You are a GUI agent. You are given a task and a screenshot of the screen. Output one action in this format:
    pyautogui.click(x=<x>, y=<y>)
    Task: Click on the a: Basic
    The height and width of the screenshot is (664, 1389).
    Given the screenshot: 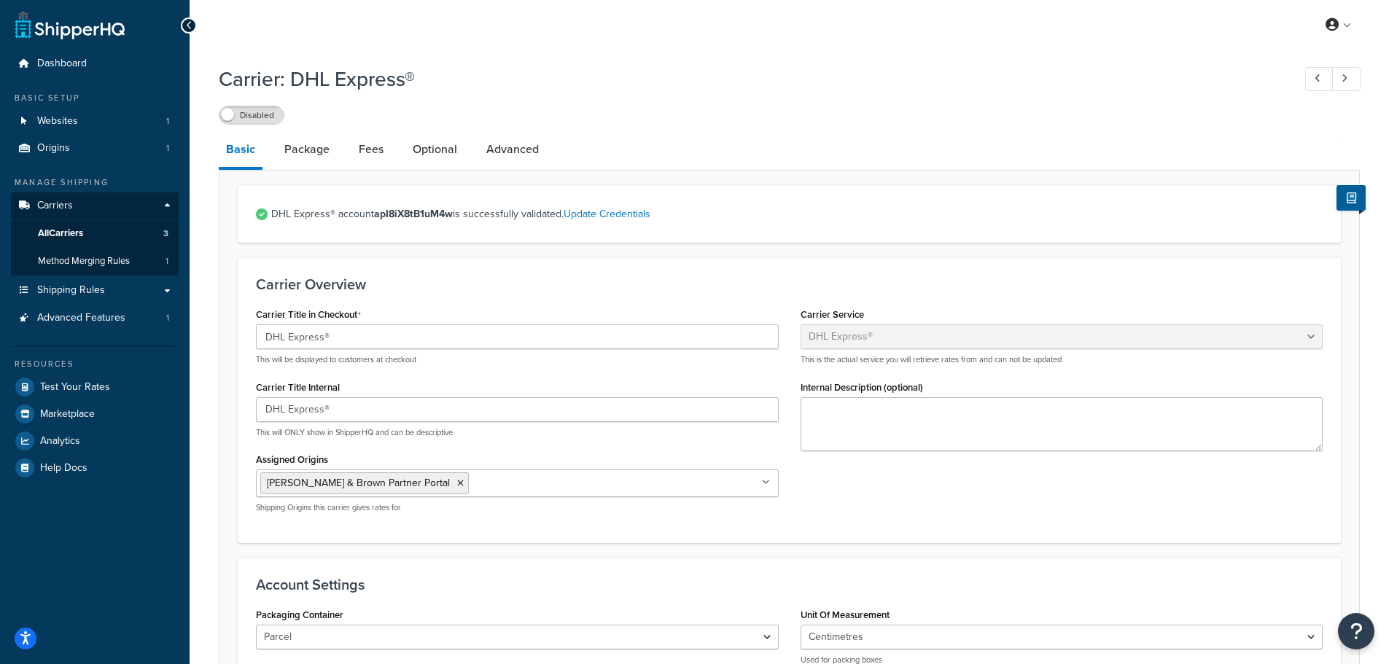 What is the action you would take?
    pyautogui.click(x=241, y=151)
    